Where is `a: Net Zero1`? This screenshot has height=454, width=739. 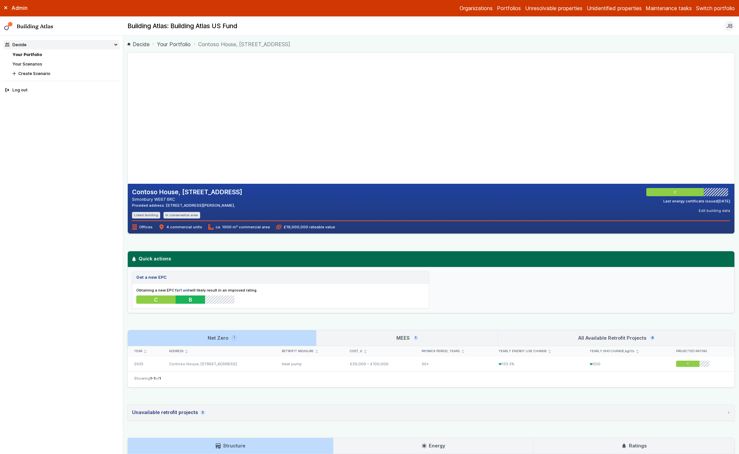
a: Net Zero1 is located at coordinates (222, 338).